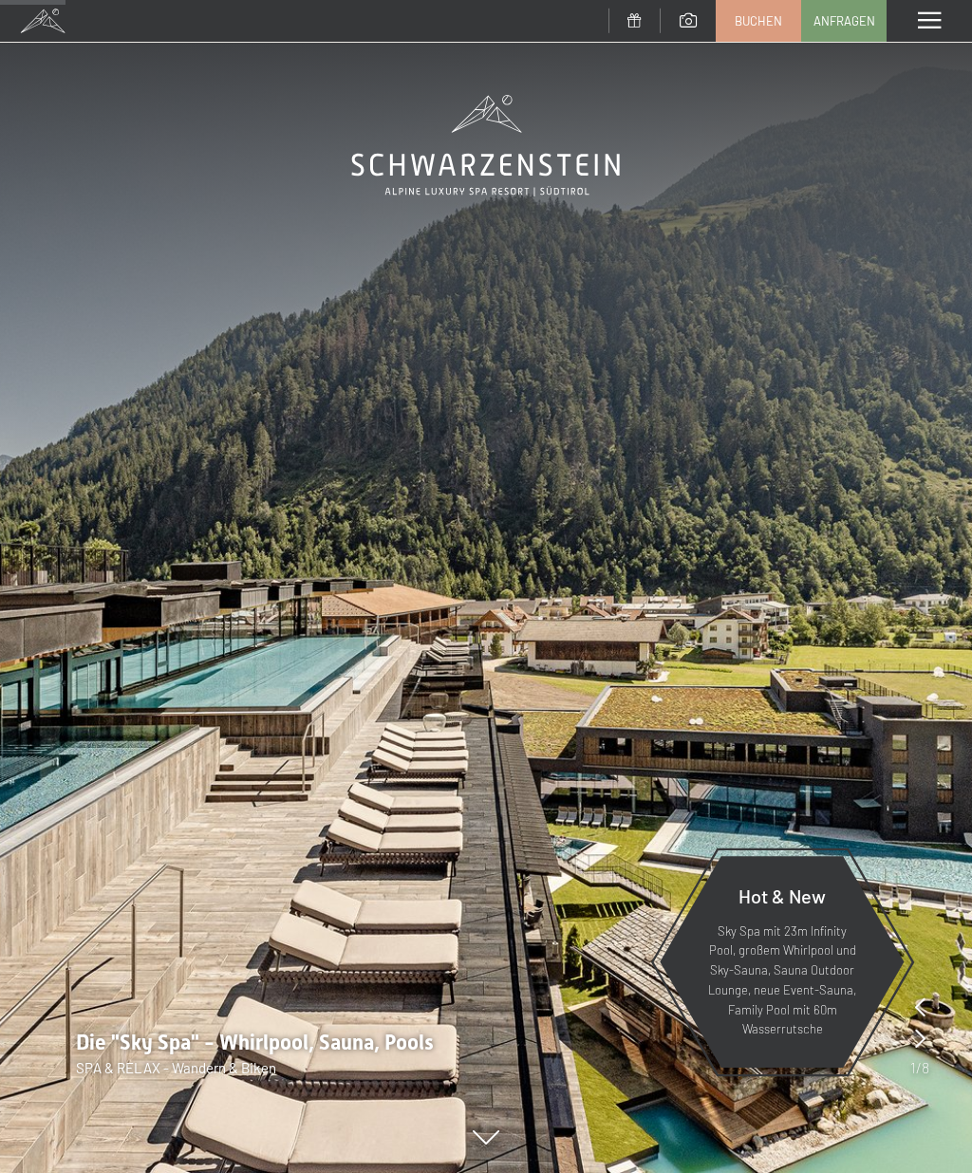 Image resolution: width=972 pixels, height=1173 pixels. I want to click on span: Anfragen, so click(843, 21).